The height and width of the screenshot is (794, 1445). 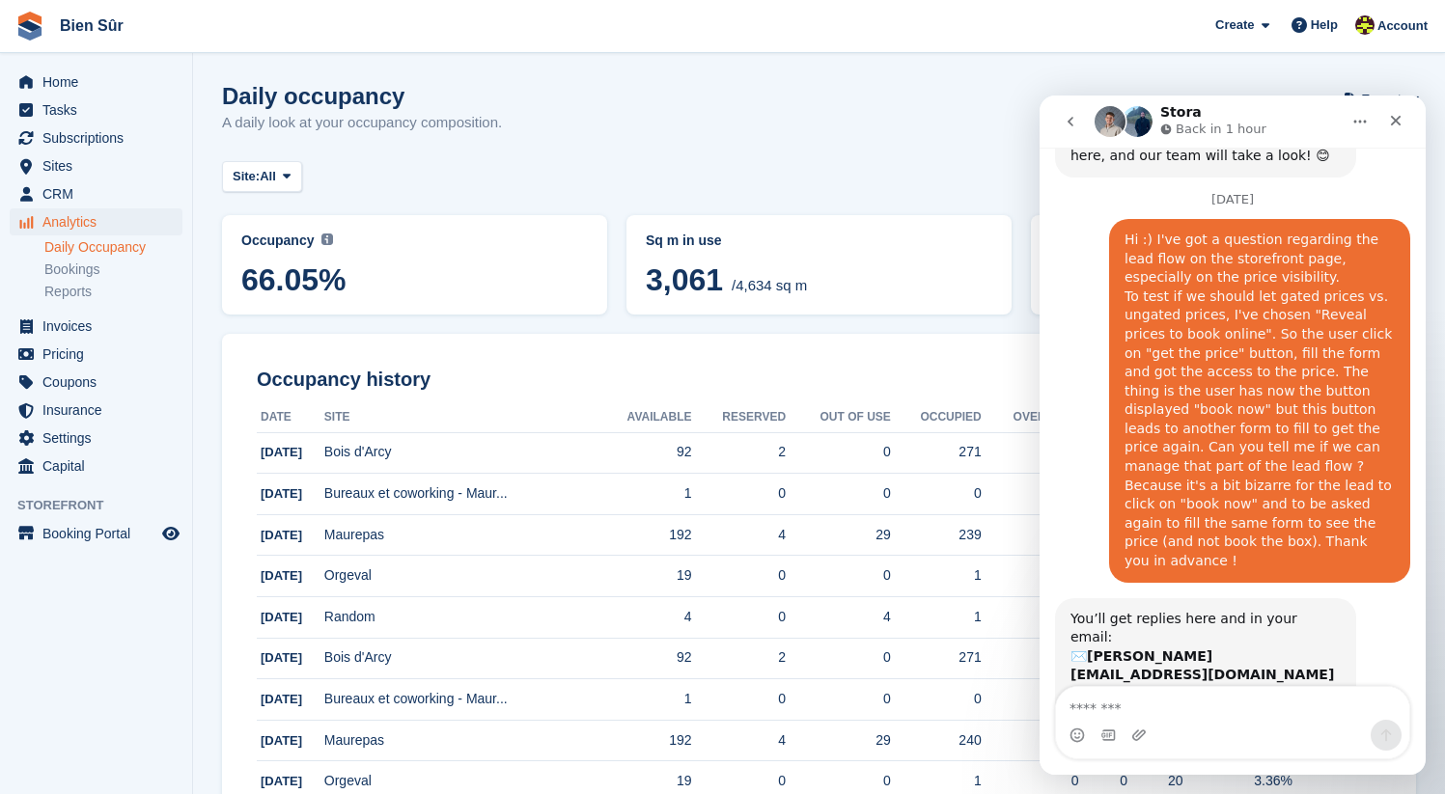 I want to click on img: stora-icon-8386f47178a22dfd0bd8f6a31ec36ba5ce8667c1dd55bd0f319d3a0aa187defe.svg, so click(x=30, y=26).